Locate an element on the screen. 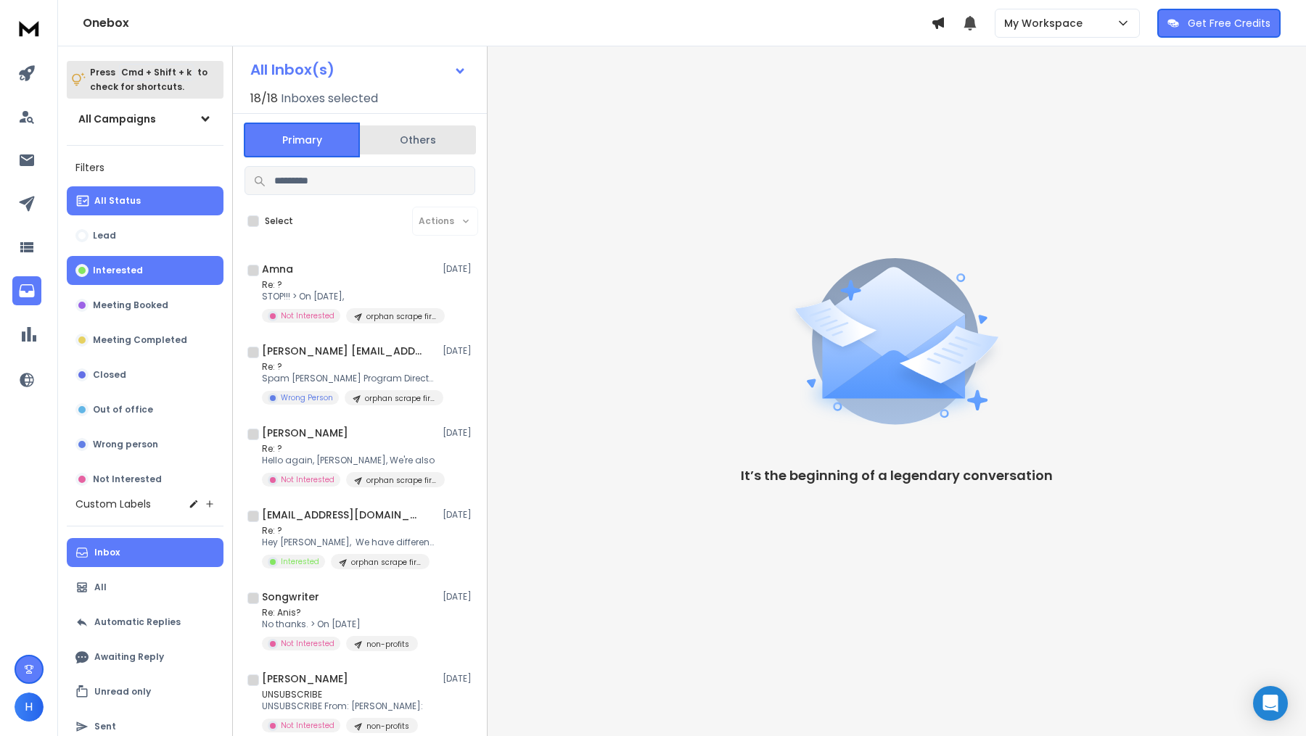  h1: Onebox is located at coordinates (506, 23).